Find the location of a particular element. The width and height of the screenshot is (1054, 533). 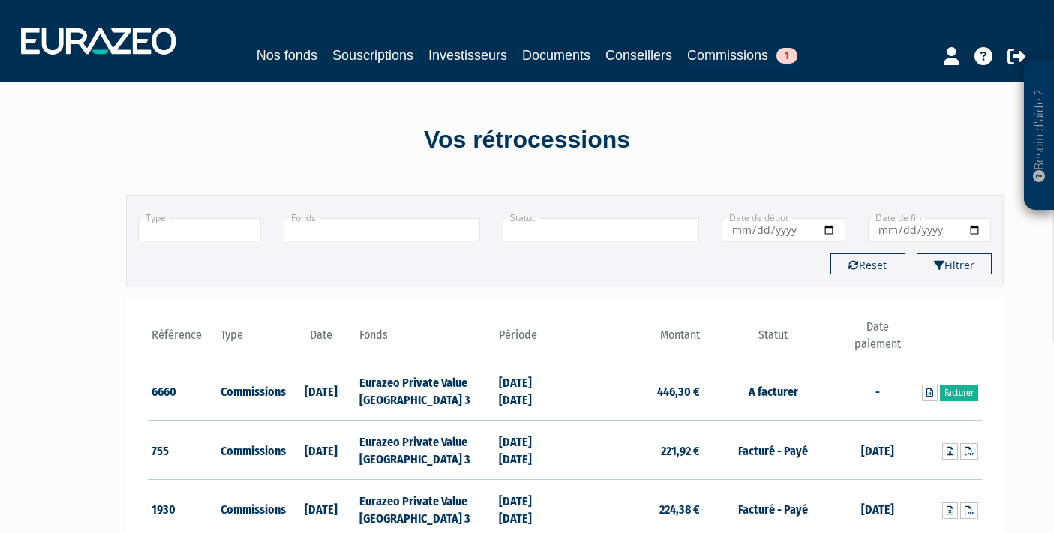

td: 6660 is located at coordinates (182, 391).